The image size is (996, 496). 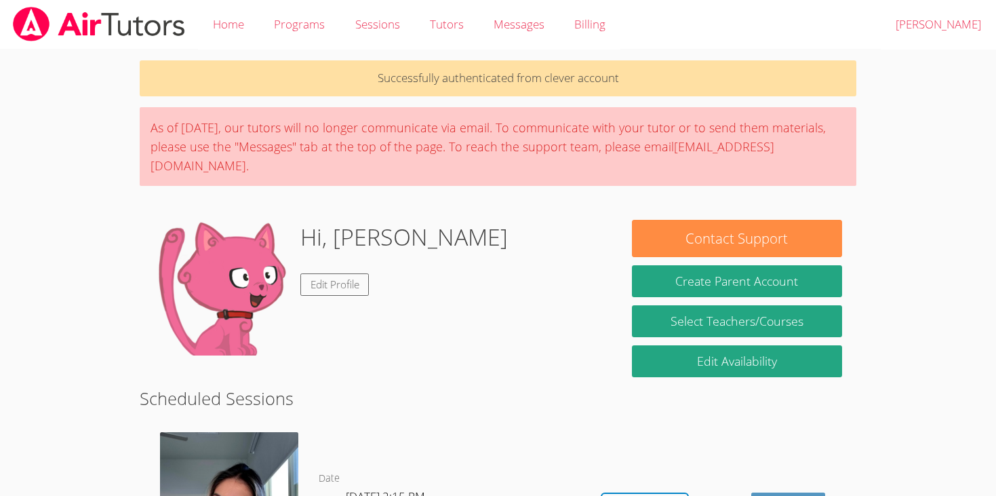 I want to click on a: Edit Profile, so click(x=335, y=284).